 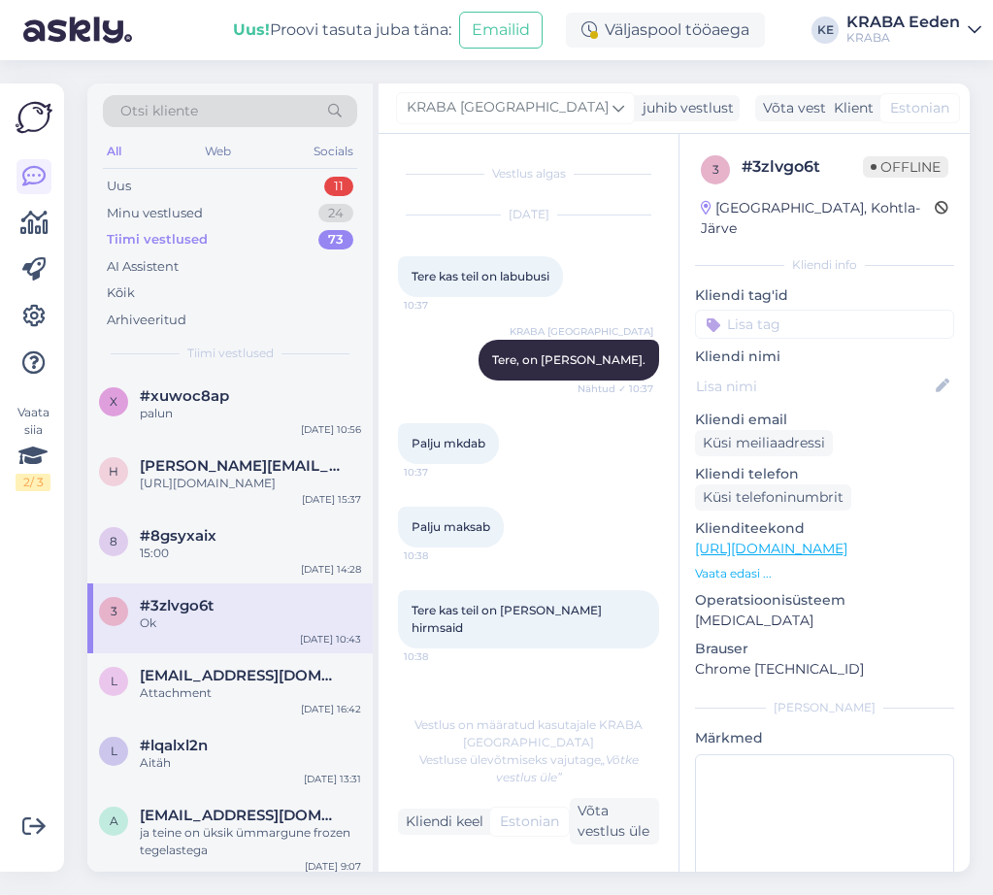 What do you see at coordinates (824, 573) in the screenshot?
I see `p: Vaata edasi ...` at bounding box center [824, 573].